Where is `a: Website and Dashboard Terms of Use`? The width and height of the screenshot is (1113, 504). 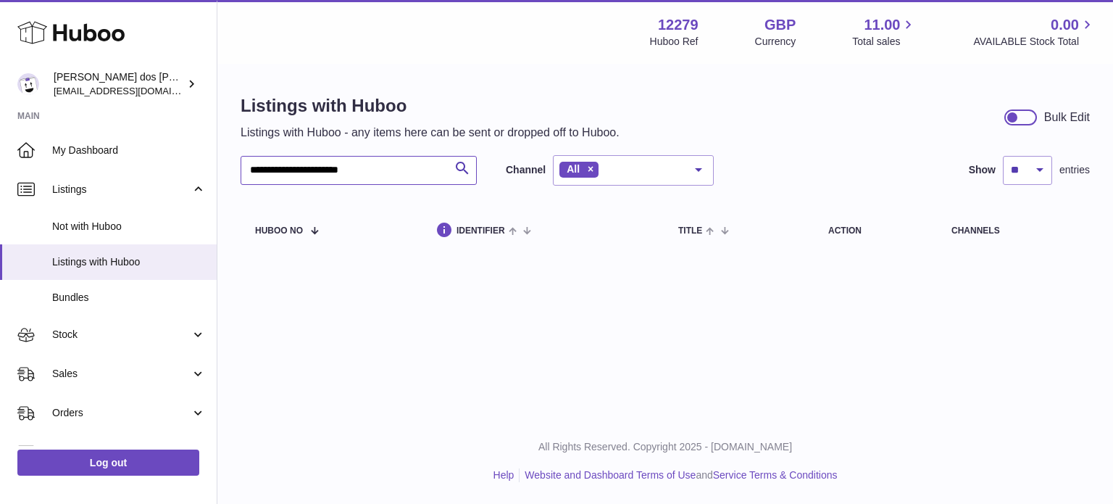 a: Website and Dashboard Terms of Use is located at coordinates (610, 475).